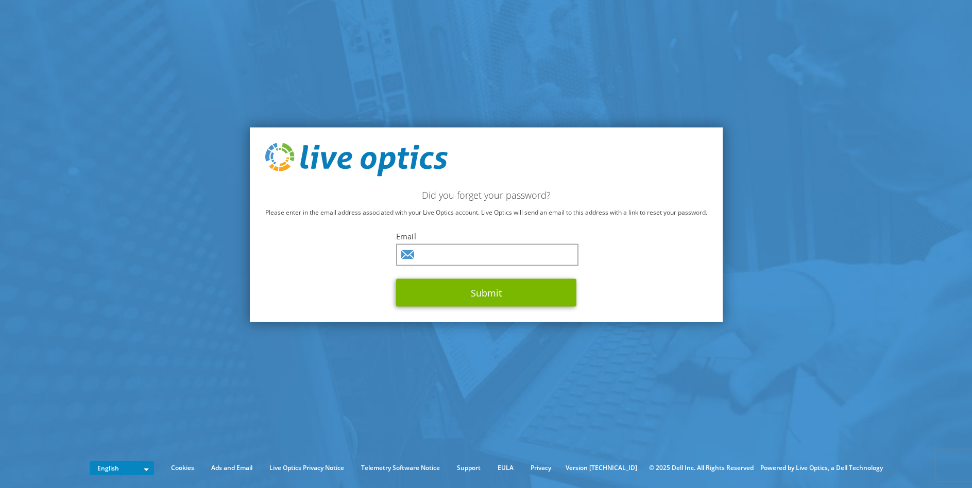 This screenshot has width=972, height=488. I want to click on a: EULA, so click(505, 468).